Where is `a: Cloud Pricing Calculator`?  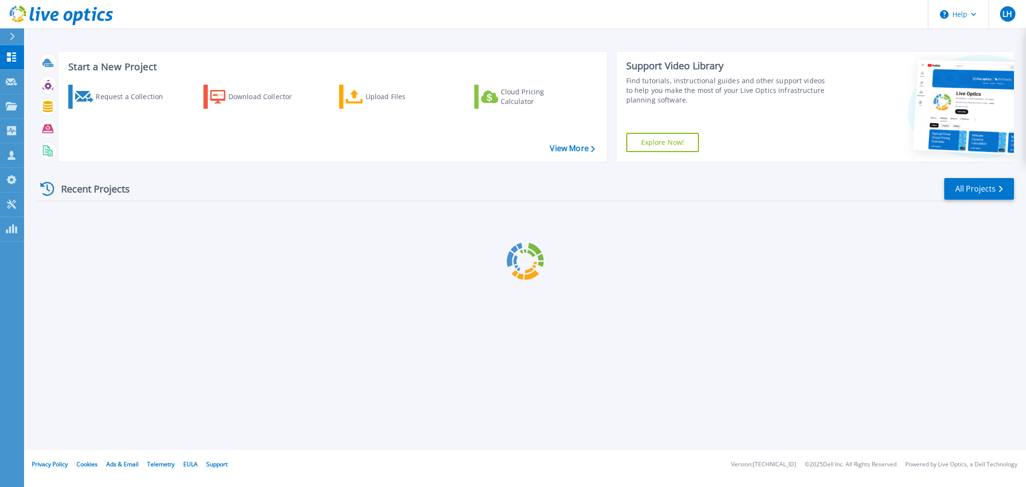
a: Cloud Pricing Calculator is located at coordinates (528, 97).